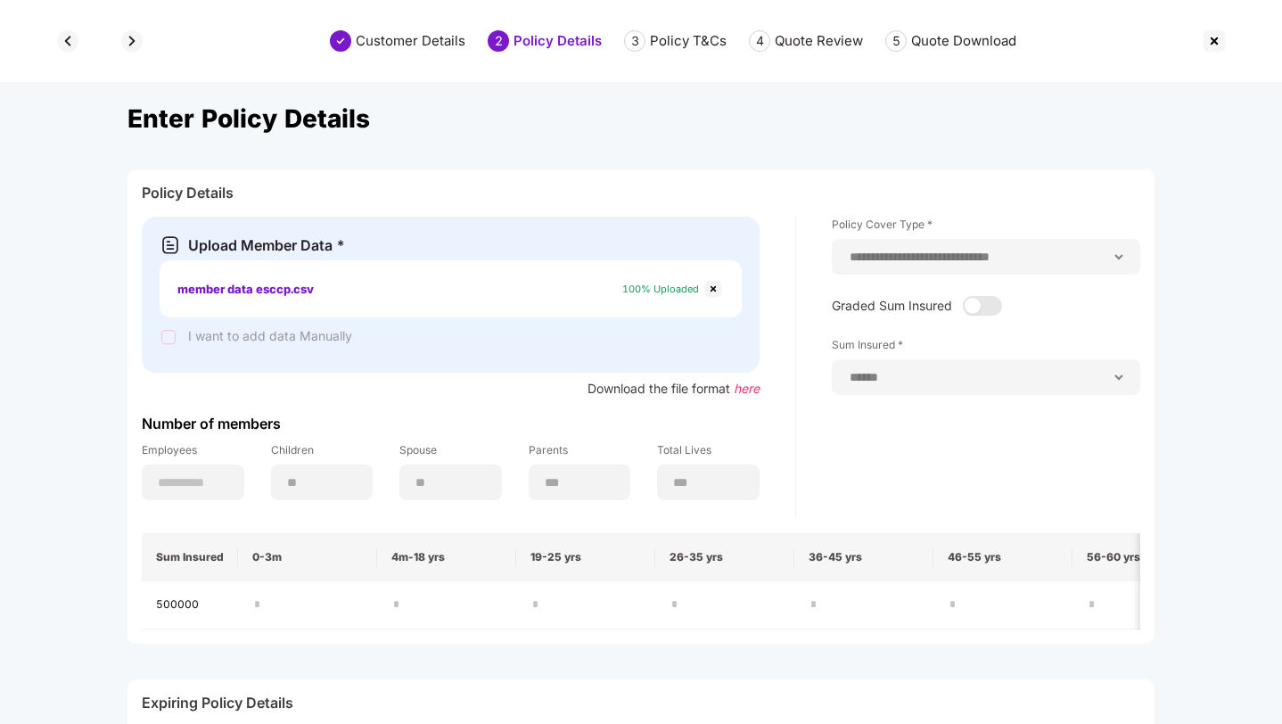  I want to click on th: 56-60 yrs, so click(1142, 557).